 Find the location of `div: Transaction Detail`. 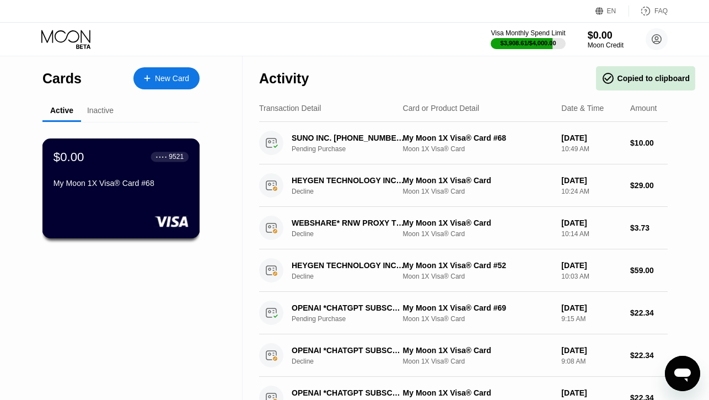

div: Transaction Detail is located at coordinates (290, 108).